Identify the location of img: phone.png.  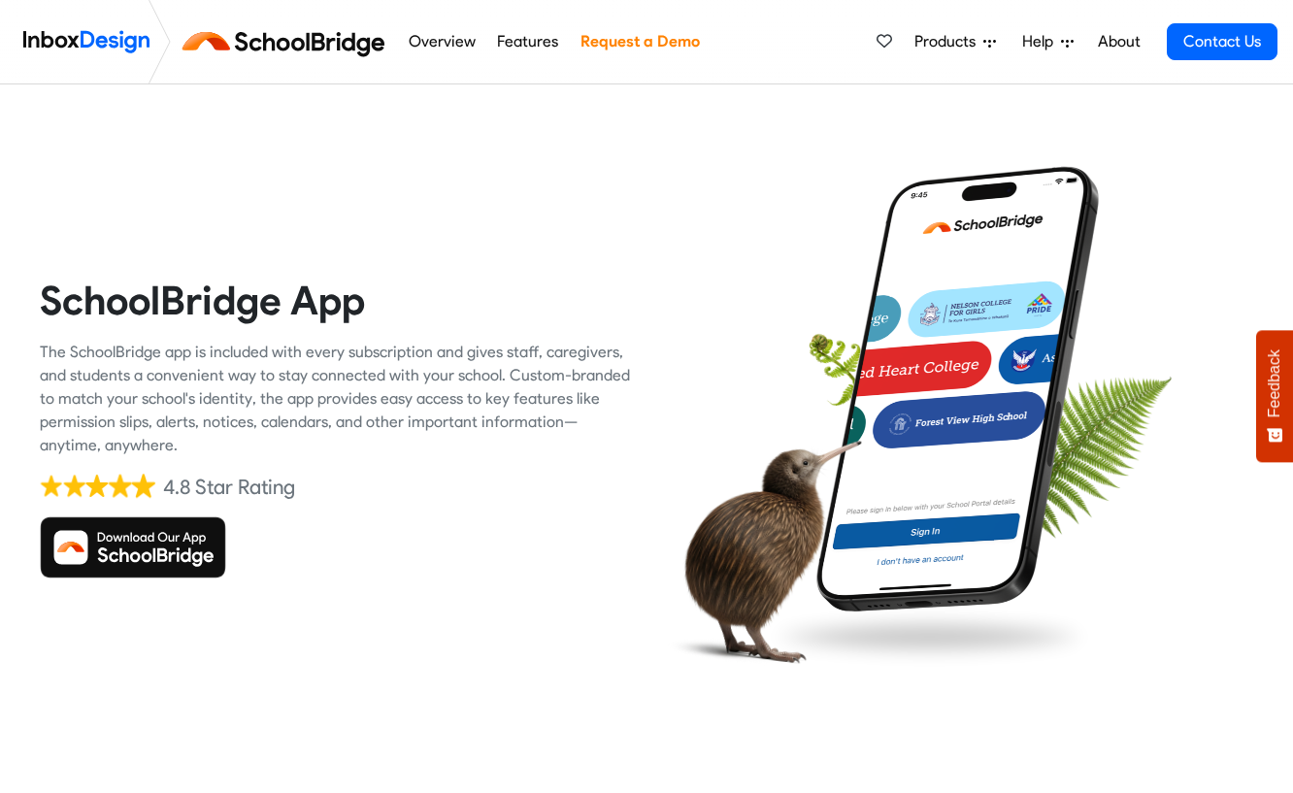
(957, 389).